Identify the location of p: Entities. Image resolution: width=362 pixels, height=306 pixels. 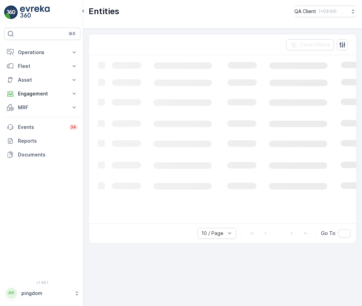
(104, 11).